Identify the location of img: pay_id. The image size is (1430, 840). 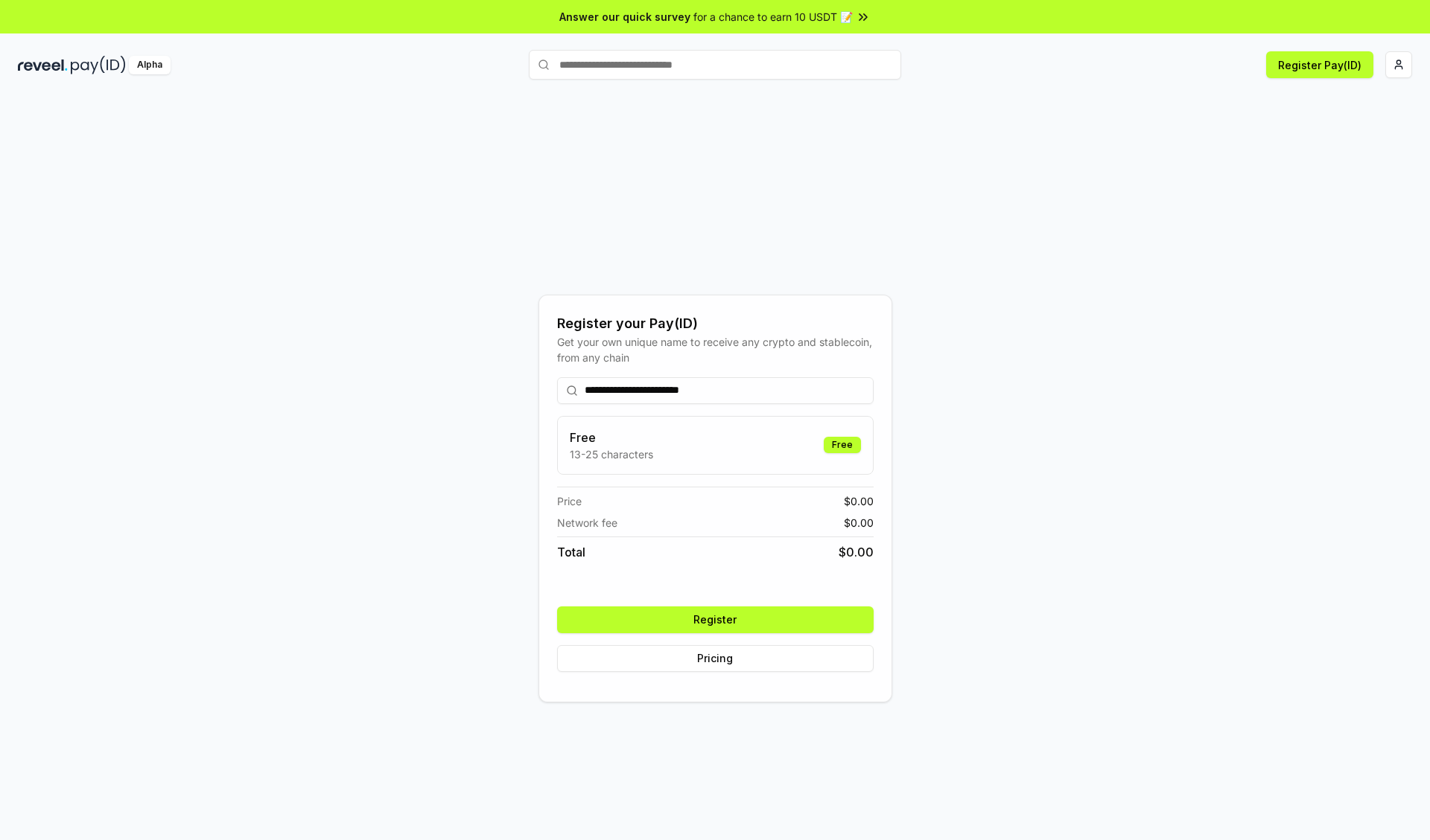
(99, 65).